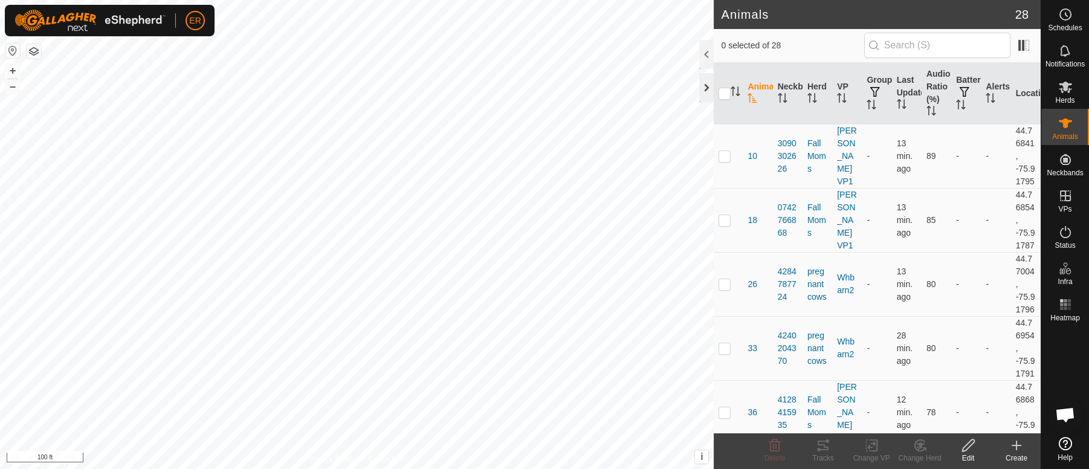 This screenshot has height=469, width=1089. I want to click on span: 33, so click(752, 348).